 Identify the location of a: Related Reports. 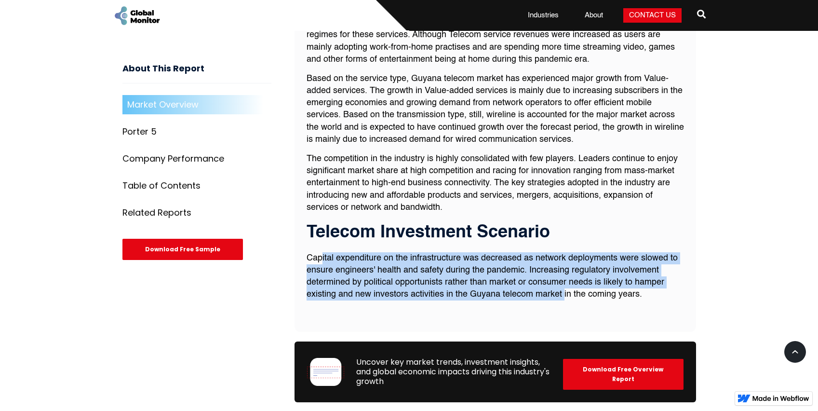
(197, 213).